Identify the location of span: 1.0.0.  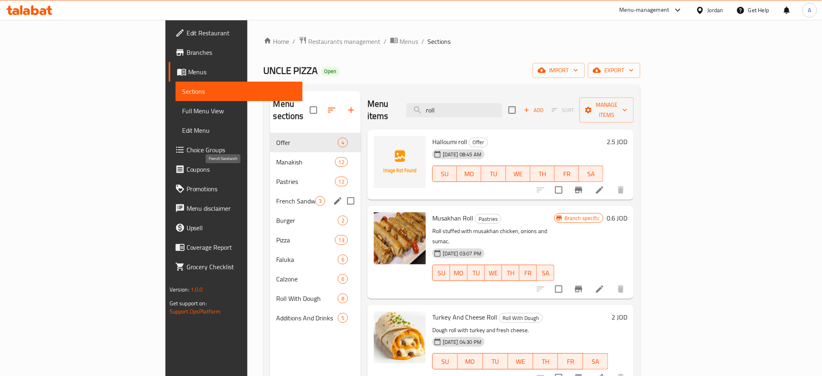
(197, 289).